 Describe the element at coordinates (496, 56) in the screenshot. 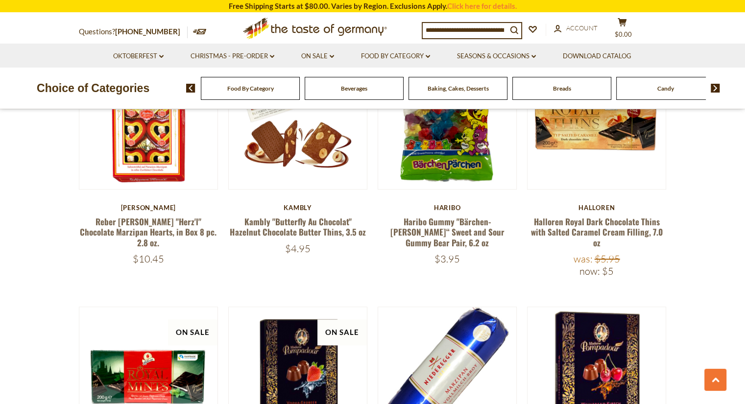

I see `a: Seasons & Occasions` at that location.